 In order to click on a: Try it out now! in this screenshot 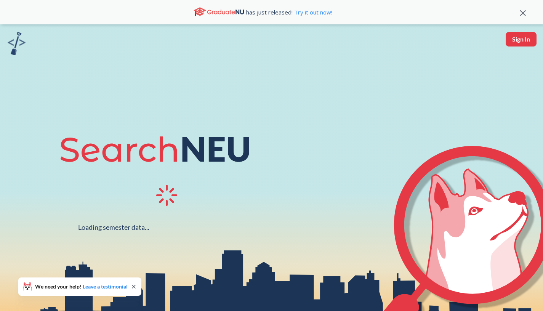, I will do `click(313, 12)`.